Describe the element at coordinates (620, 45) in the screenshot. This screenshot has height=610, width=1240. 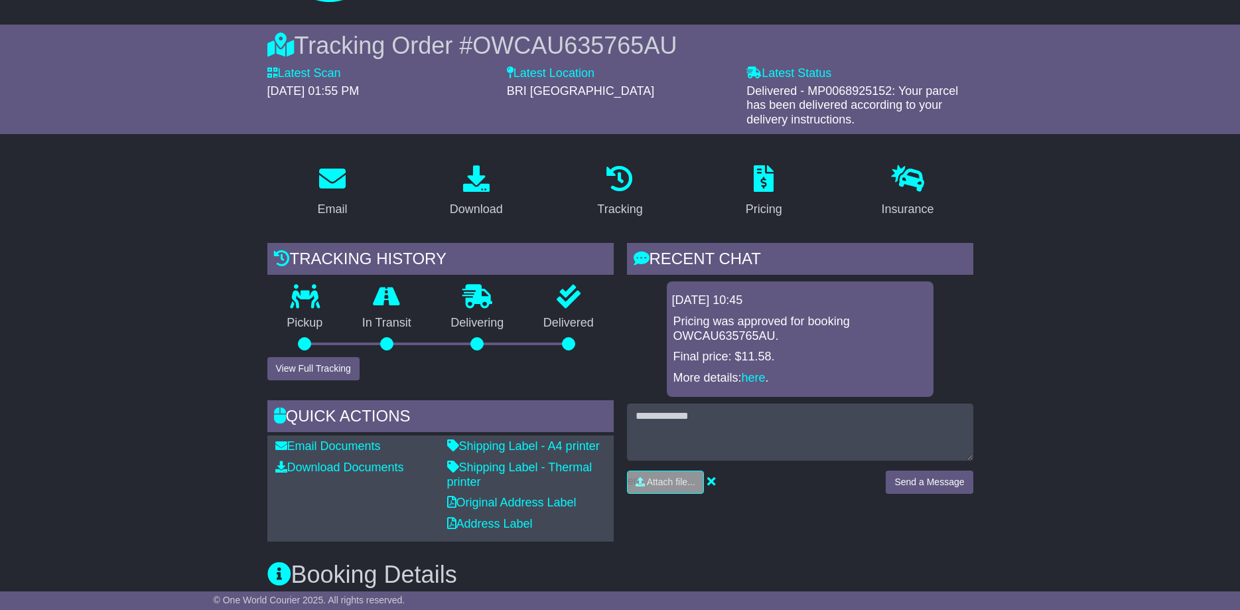
I see `div: Tracking Order #` at that location.